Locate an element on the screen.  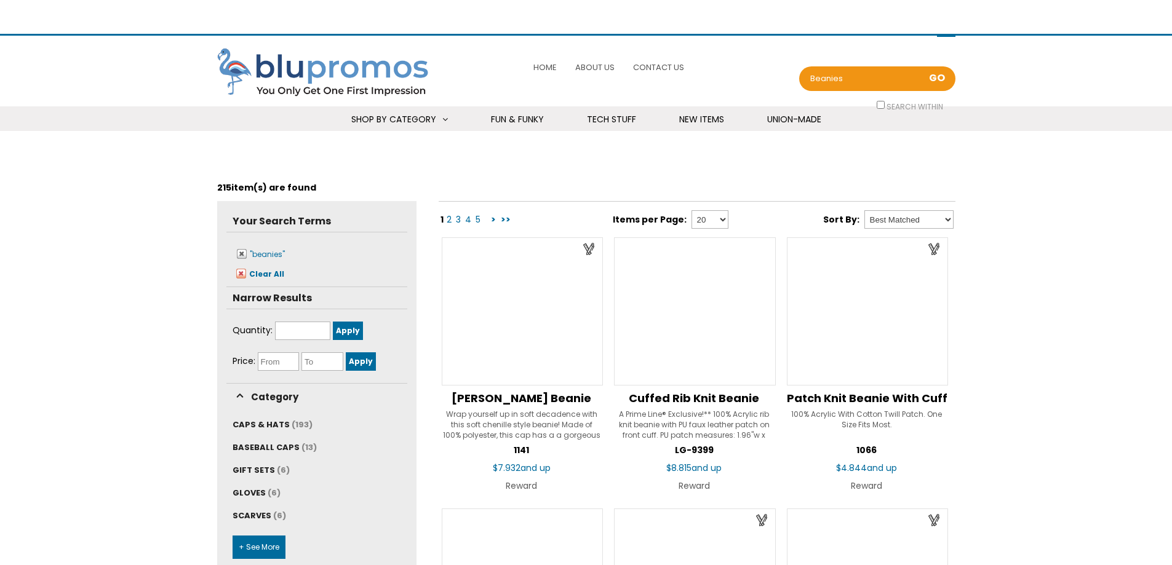
a: BASEBALL CAPS (13) is located at coordinates (274, 447).